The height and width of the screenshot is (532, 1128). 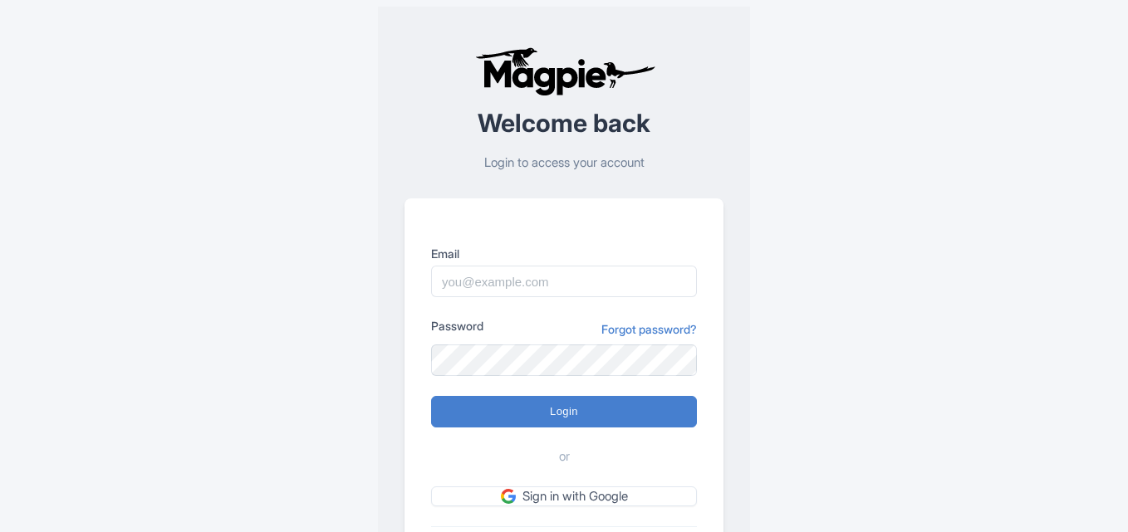 What do you see at coordinates (564, 457) in the screenshot?
I see `span: or` at bounding box center [564, 457].